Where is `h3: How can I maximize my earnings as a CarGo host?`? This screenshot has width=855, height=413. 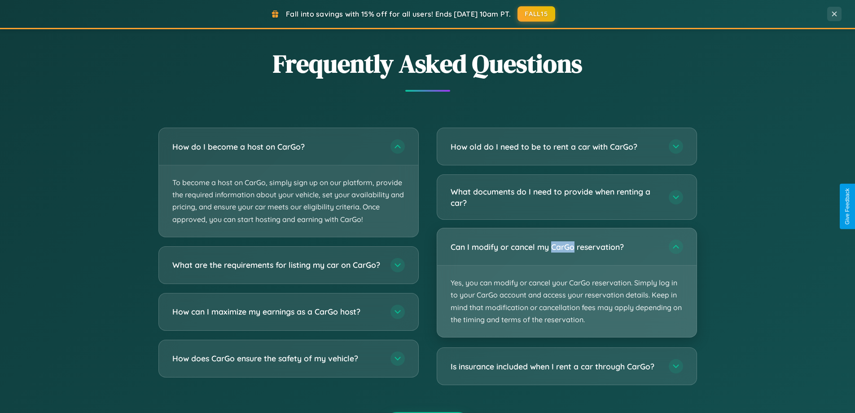
h3: How can I maximize my earnings as a CarGo host? is located at coordinates (277, 311).